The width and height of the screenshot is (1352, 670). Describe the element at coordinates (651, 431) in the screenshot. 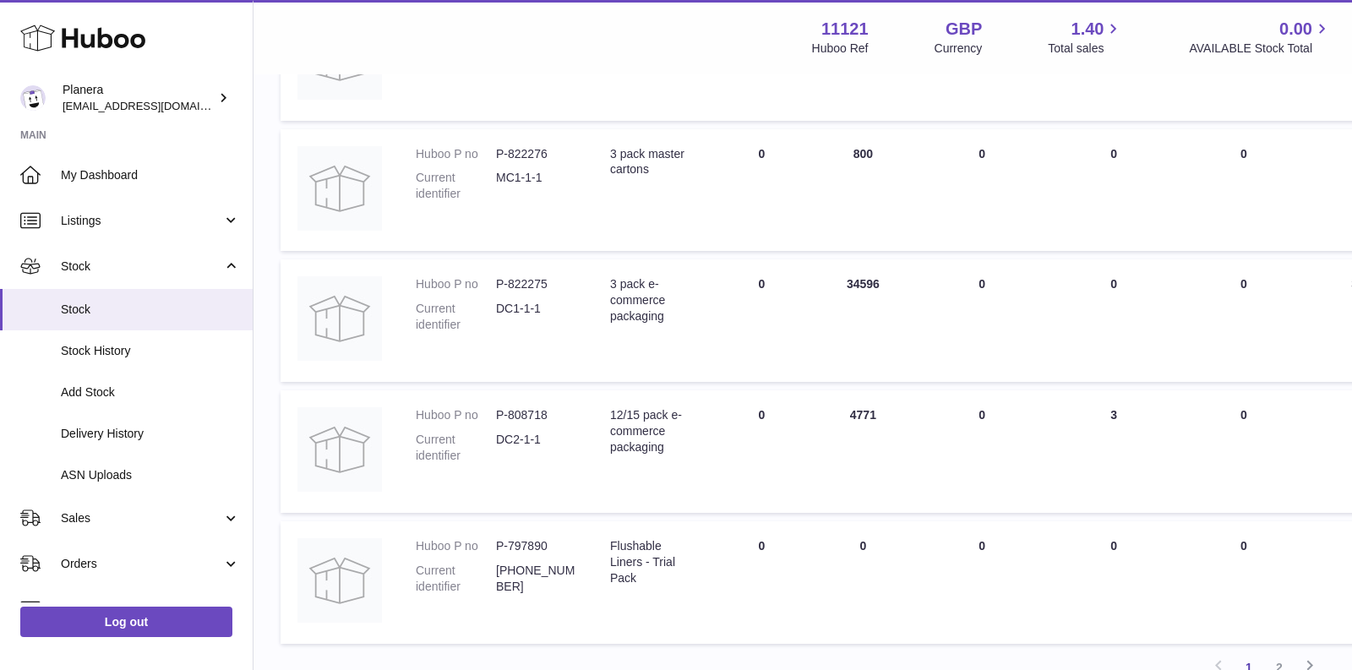

I see `div: 12/15 pack e-commerce packaging` at that location.